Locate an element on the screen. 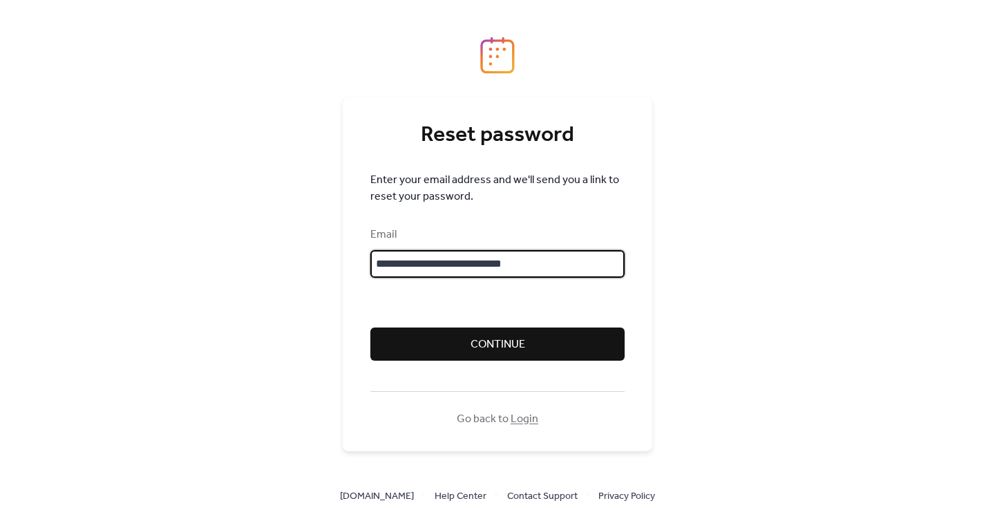 The width and height of the screenshot is (995, 521). span: Continue is located at coordinates (498, 345).